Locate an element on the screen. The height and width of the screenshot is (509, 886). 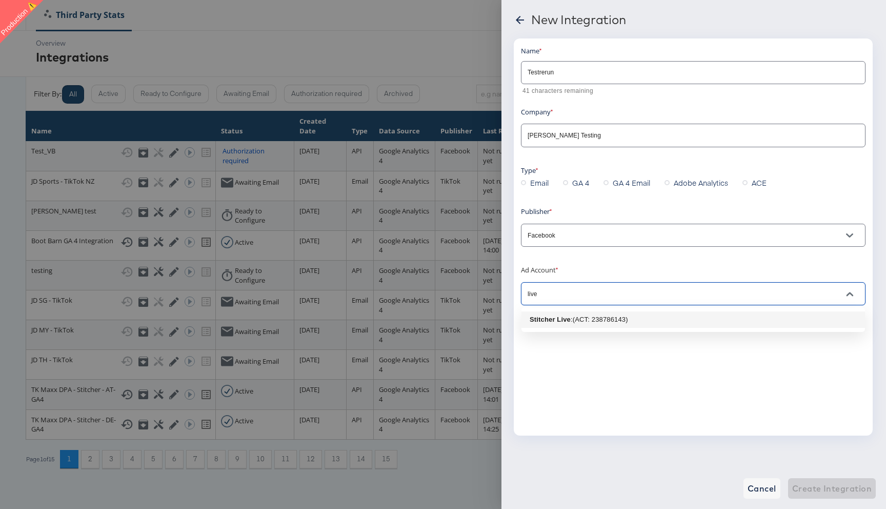
label: Type is located at coordinates (530, 170).